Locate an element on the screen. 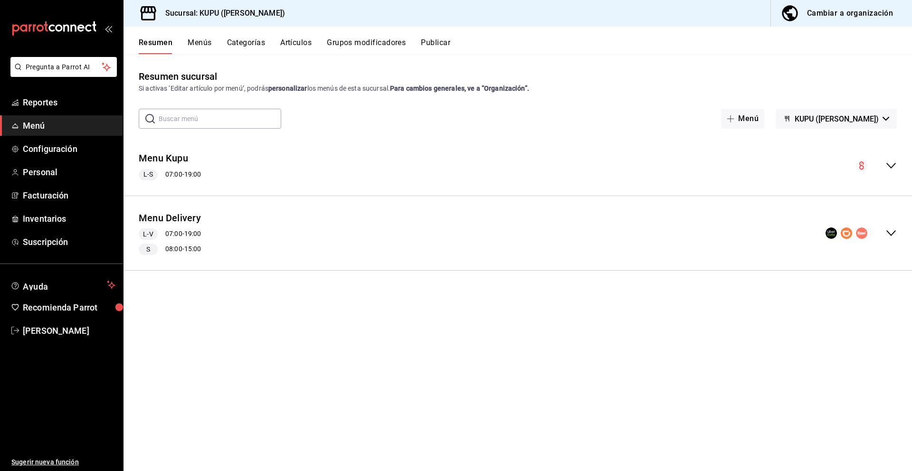  button: Menús is located at coordinates (200, 46).